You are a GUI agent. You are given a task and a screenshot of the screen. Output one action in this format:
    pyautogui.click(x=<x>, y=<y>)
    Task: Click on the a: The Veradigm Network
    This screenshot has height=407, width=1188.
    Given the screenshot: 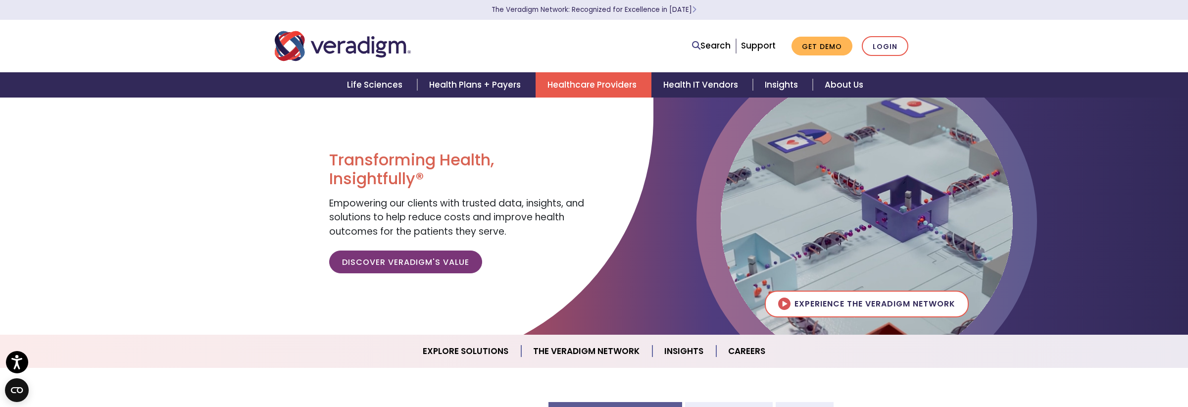 What is the action you would take?
    pyautogui.click(x=586, y=351)
    